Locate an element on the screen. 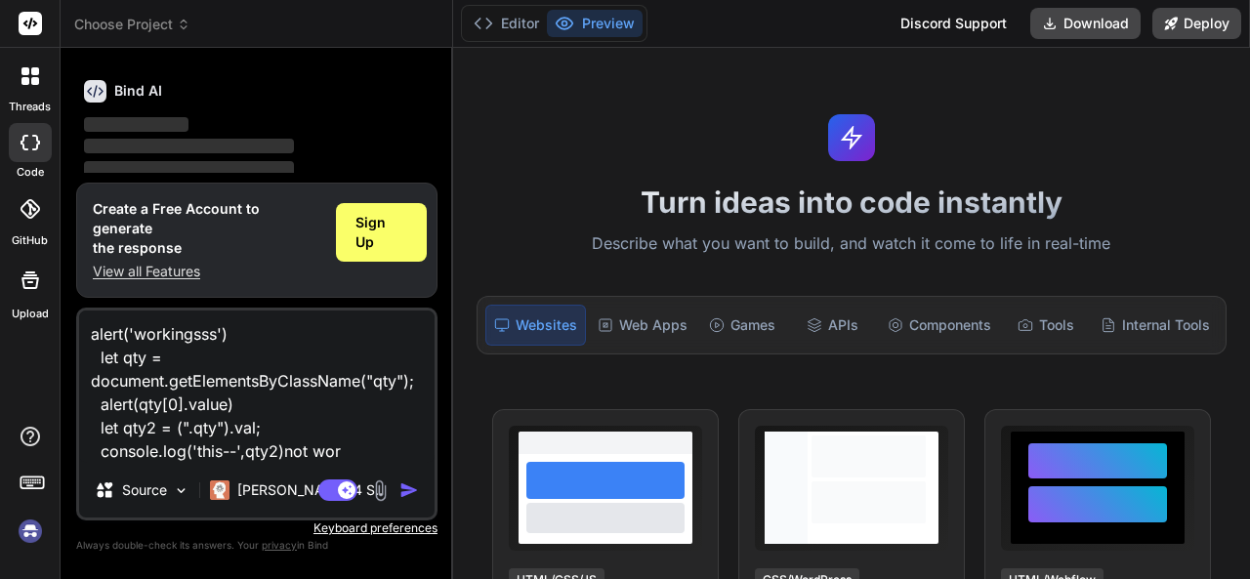  div: Tools is located at coordinates (1046, 325).